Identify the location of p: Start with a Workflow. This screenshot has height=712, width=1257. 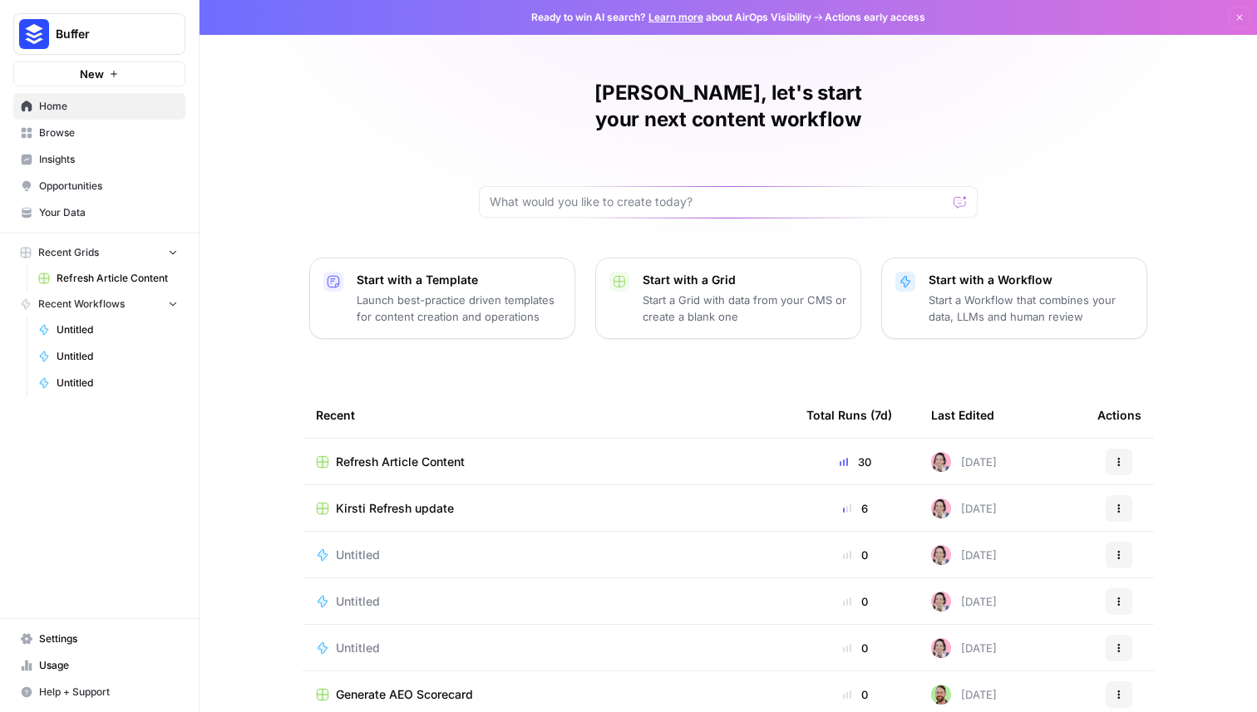
(1031, 280).